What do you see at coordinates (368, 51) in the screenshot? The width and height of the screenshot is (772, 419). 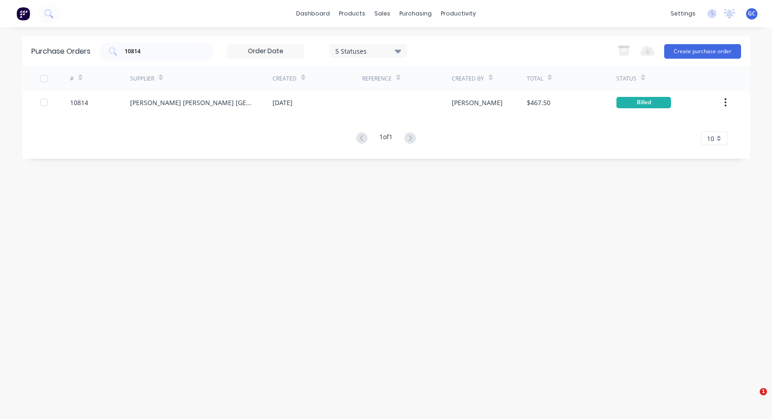 I see `div: 5 Statuses` at bounding box center [368, 51].